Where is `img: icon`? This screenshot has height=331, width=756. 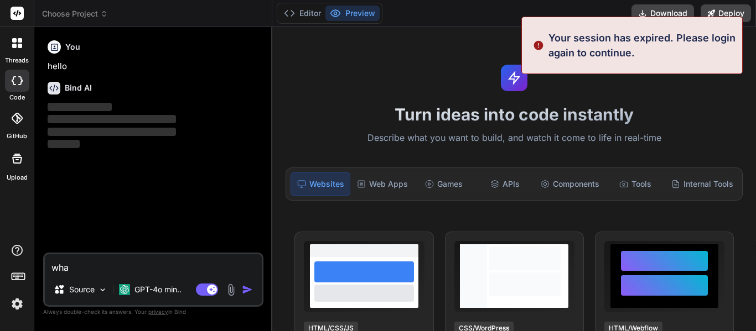
img: icon is located at coordinates (247, 290).